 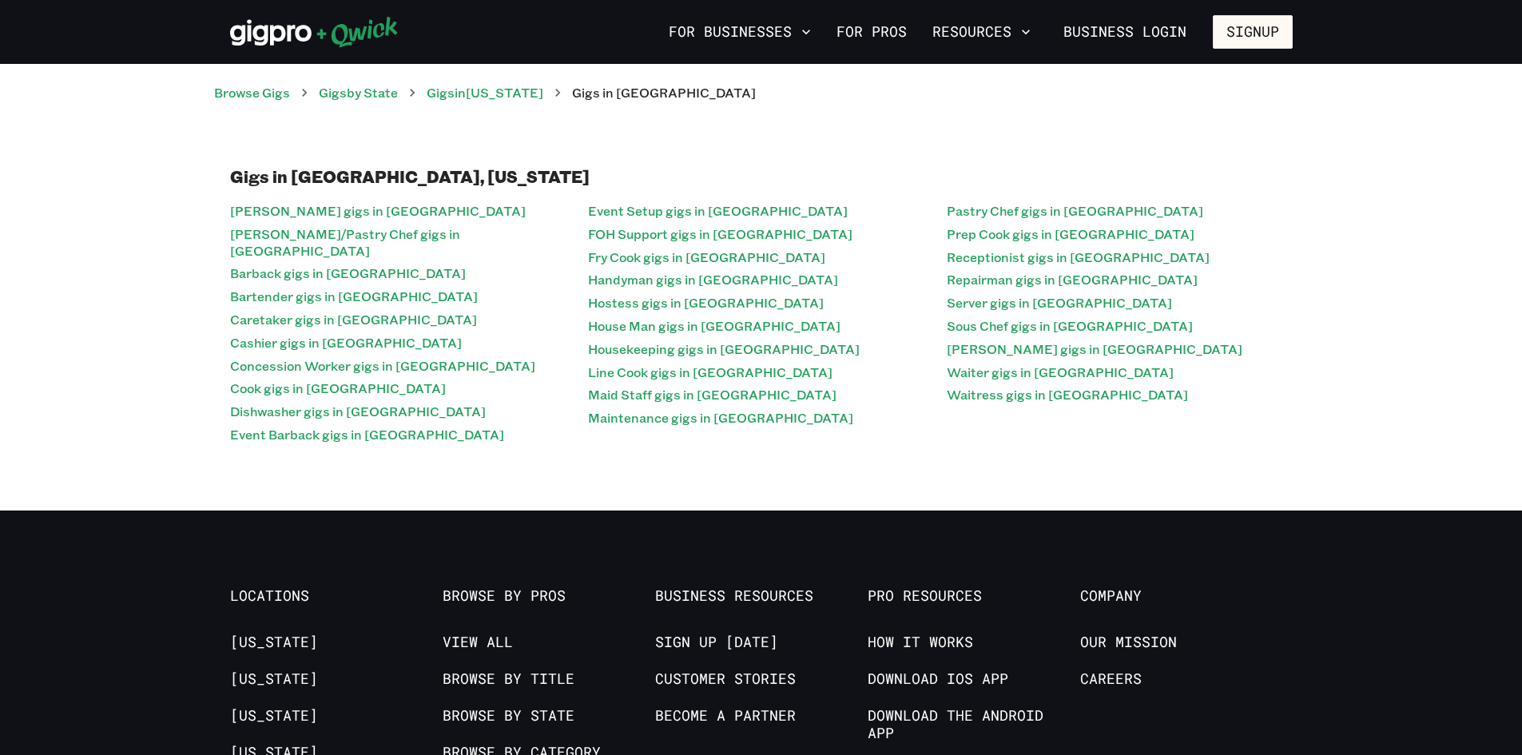 I want to click on a: Customer stories, so click(x=726, y=680).